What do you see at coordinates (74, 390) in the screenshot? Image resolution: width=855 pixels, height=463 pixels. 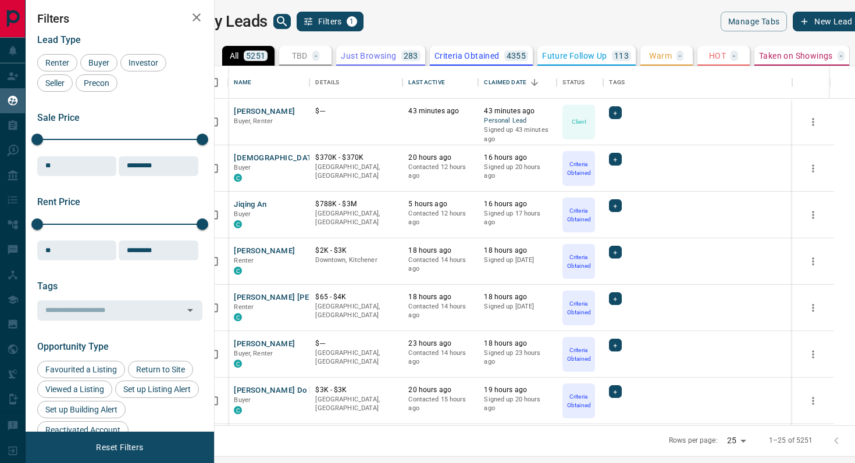 I see `span: Viewed a Listing` at bounding box center [74, 390].